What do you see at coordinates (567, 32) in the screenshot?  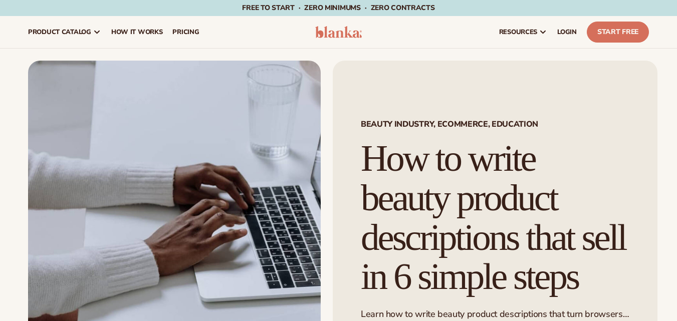 I see `span: LOGIN` at bounding box center [567, 32].